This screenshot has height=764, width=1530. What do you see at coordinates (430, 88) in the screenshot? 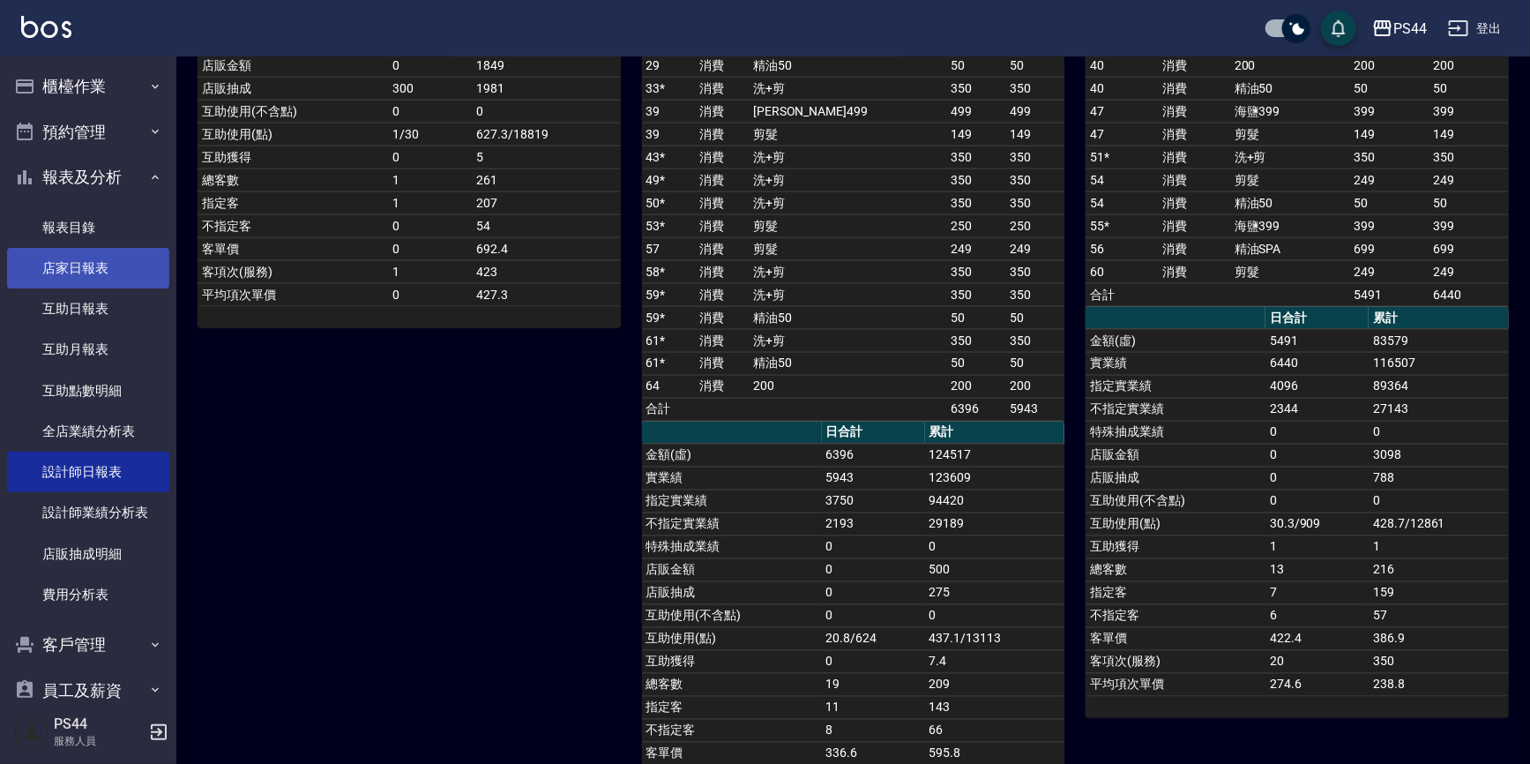
I see `td: 300` at bounding box center [430, 88].